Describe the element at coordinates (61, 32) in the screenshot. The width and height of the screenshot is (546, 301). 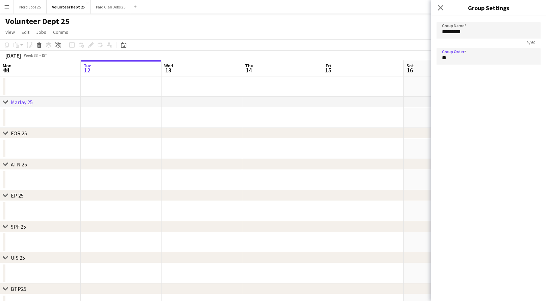
I see `span: Comms` at that location.